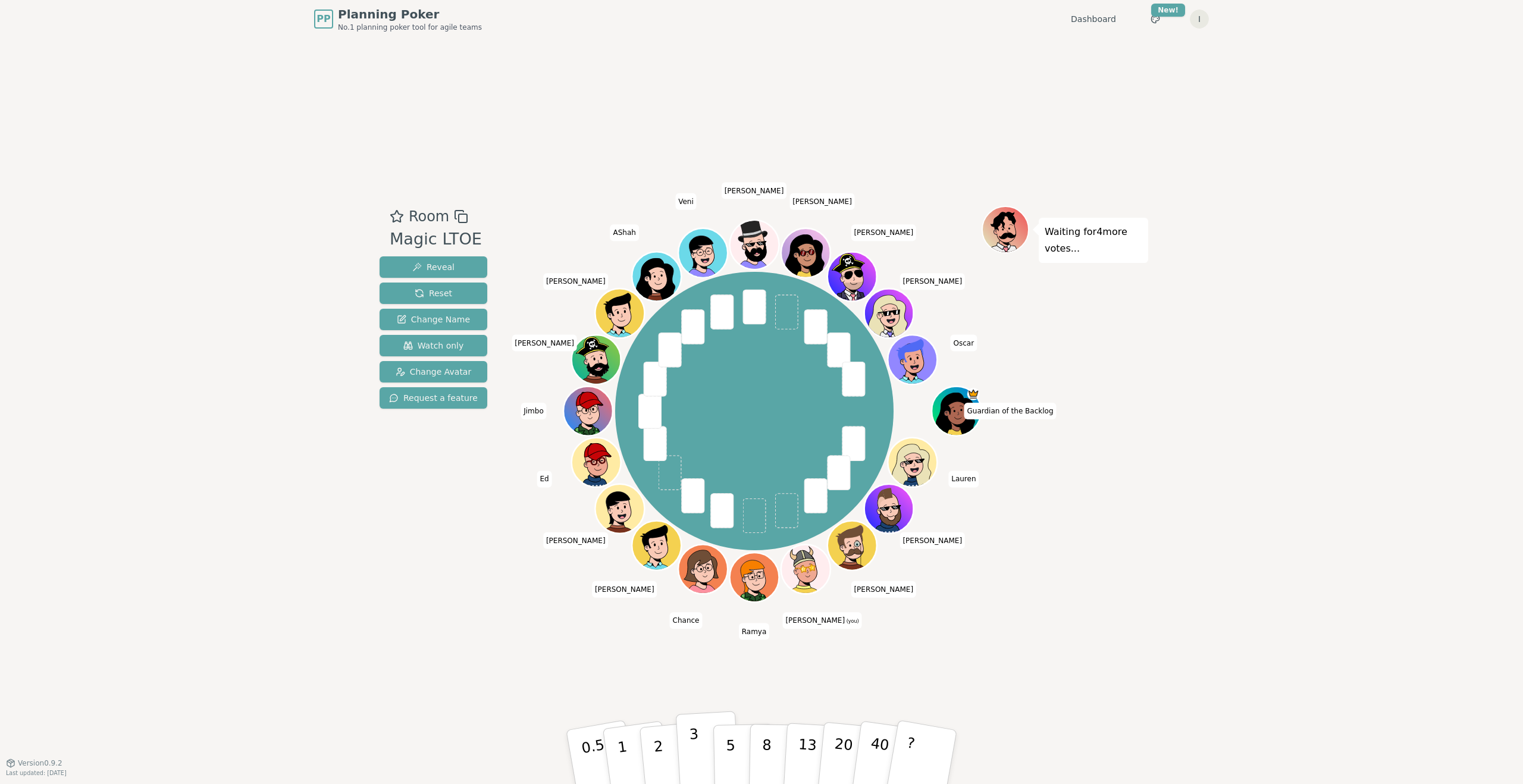 The width and height of the screenshot is (1523, 784). I want to click on span: Guardian of the Backlog is the host, so click(972, 393).